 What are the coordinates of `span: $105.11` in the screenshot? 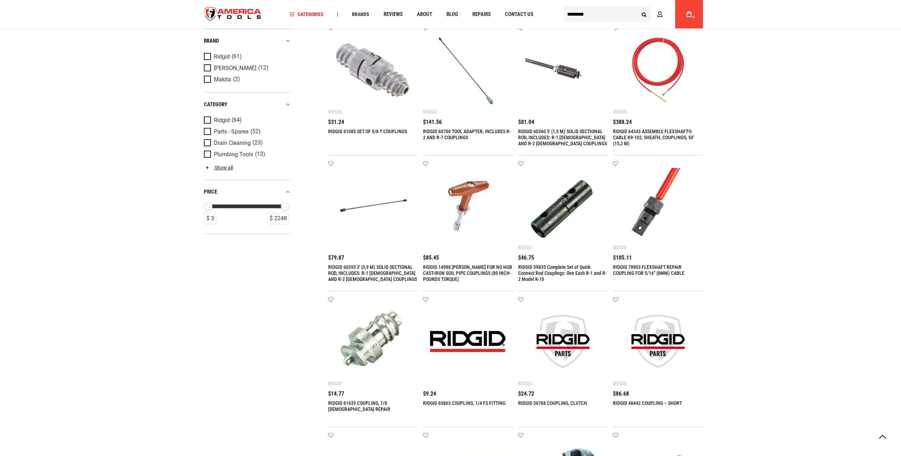 It's located at (622, 258).